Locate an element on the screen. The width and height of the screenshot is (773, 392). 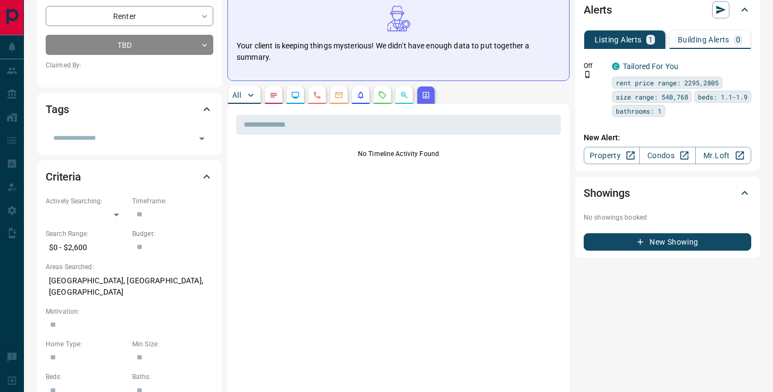
p: $0 - $2,600 is located at coordinates (86, 247).